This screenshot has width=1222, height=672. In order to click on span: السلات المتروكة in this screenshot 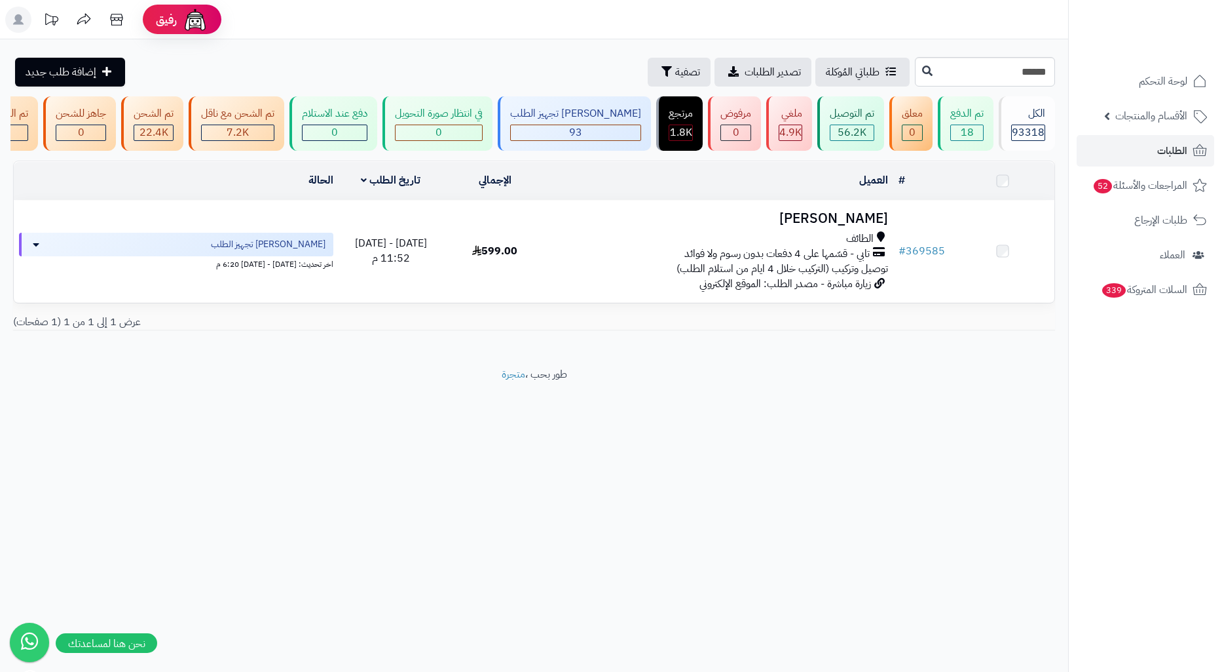, I will do `click(1145, 290)`.